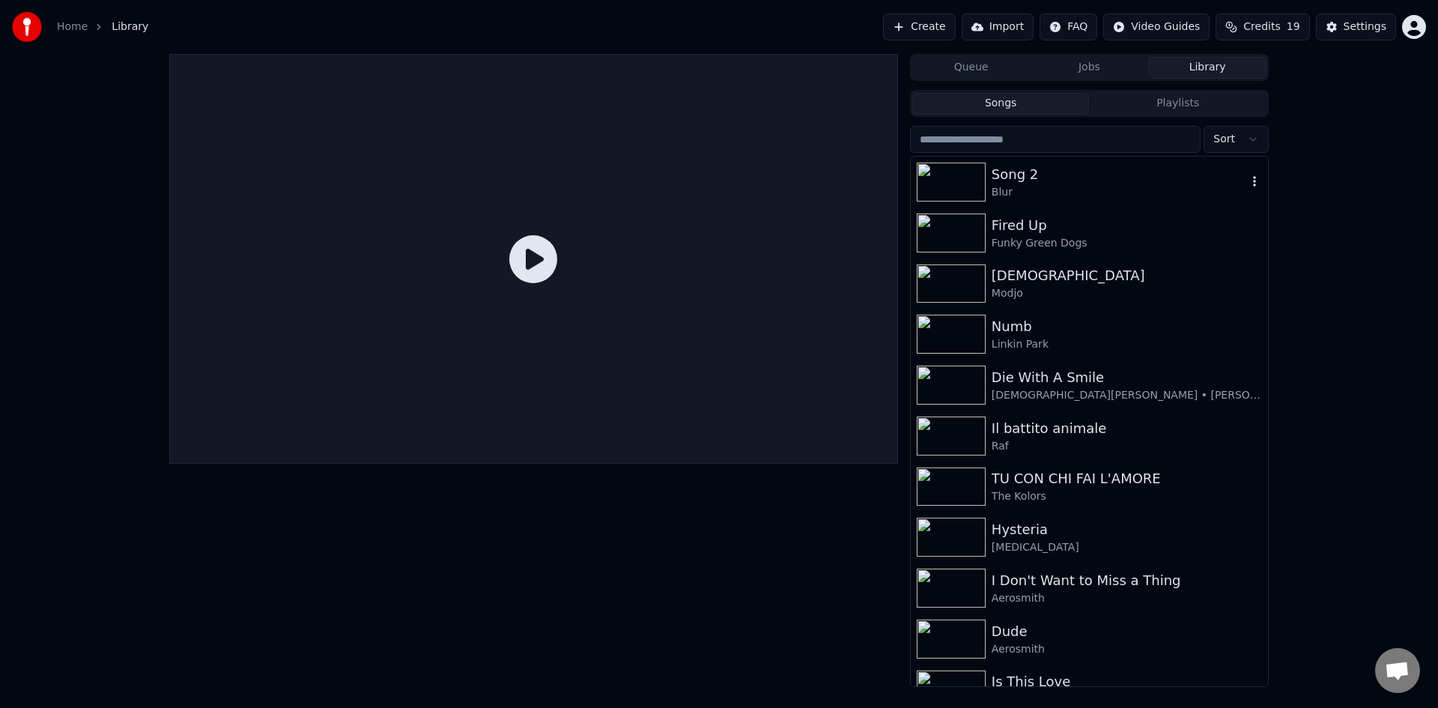 The width and height of the screenshot is (1438, 708). What do you see at coordinates (1126, 327) in the screenshot?
I see `div: Numb` at bounding box center [1126, 327].